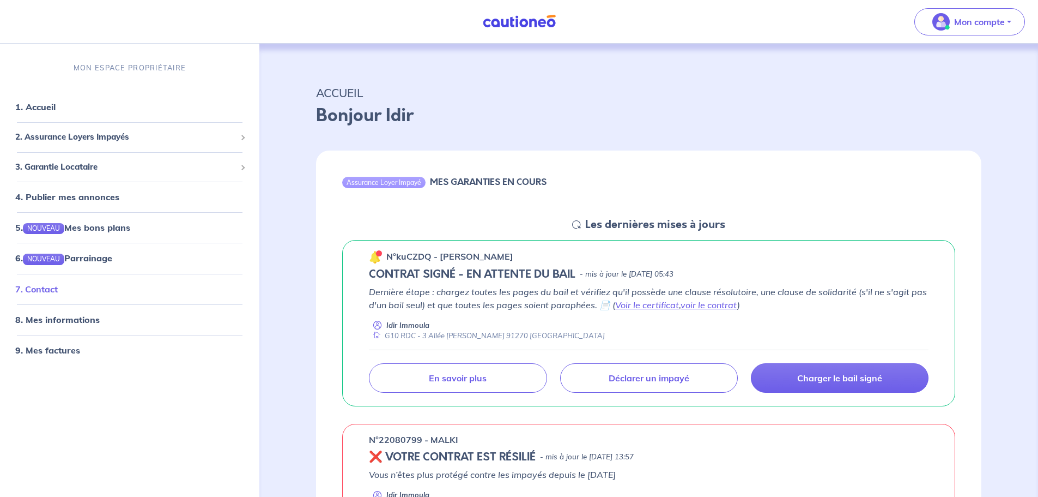 The image size is (1038, 497). I want to click on a: 7. Contact, so click(37, 289).